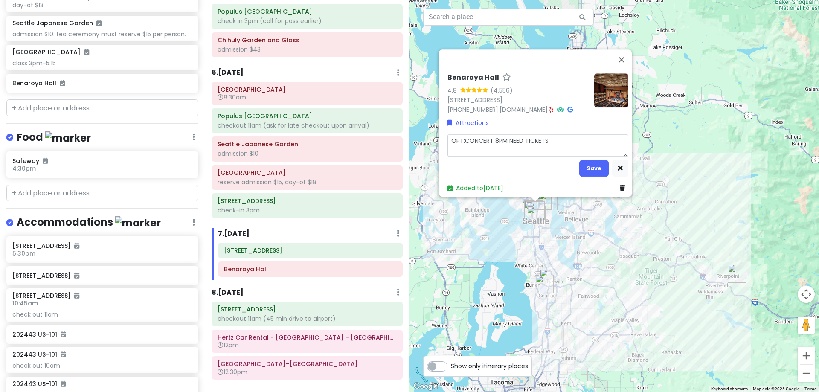 This screenshot has width=819, height=392. I want to click on img: Picture of the place, so click(611, 90).